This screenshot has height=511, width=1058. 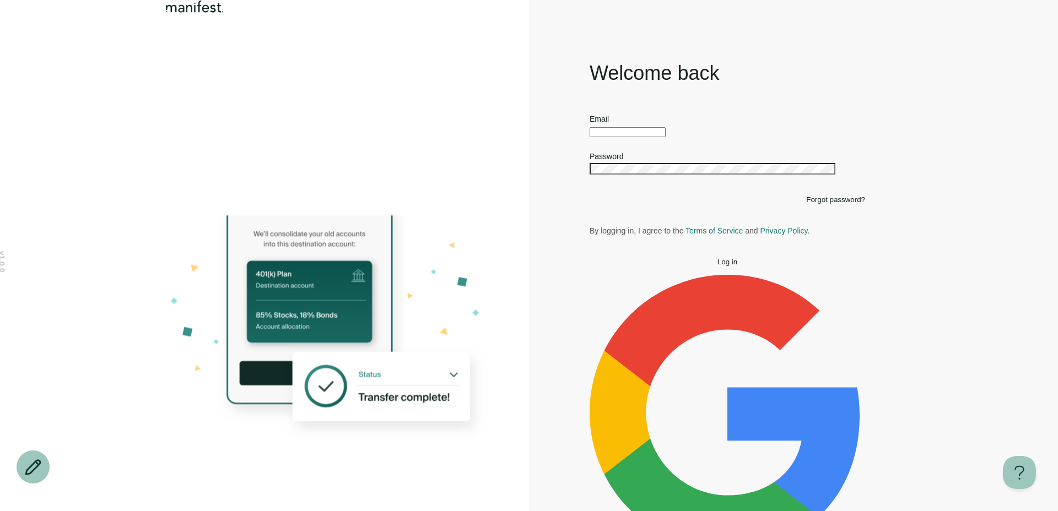 What do you see at coordinates (599, 119) in the screenshot?
I see `label: Email` at bounding box center [599, 119].